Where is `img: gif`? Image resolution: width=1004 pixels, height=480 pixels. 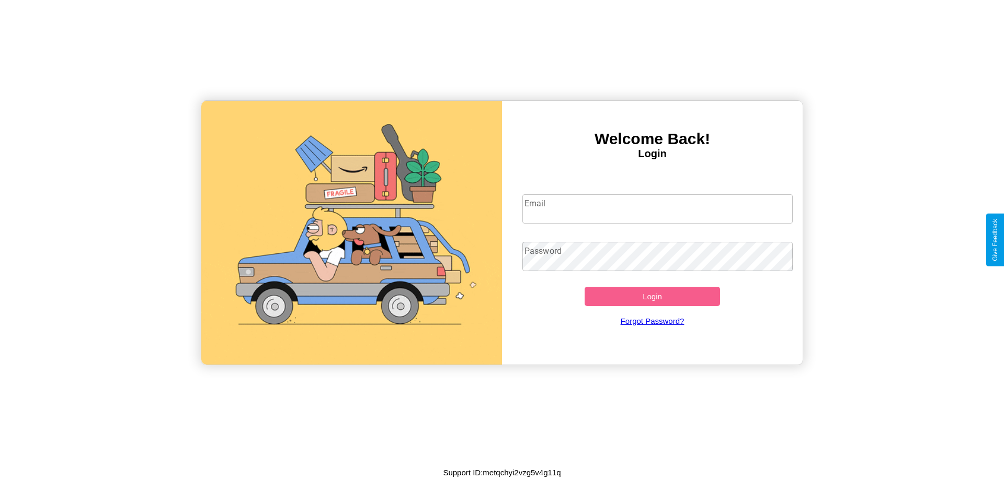
img: gif is located at coordinates (351, 233).